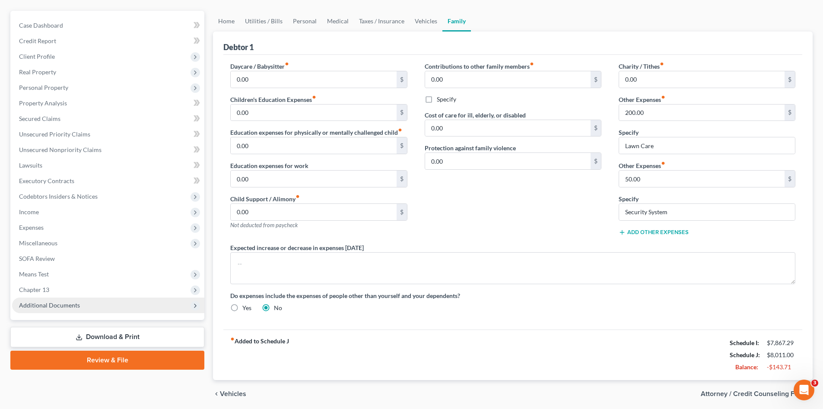 Image resolution: width=823 pixels, height=409 pixels. What do you see at coordinates (108, 25) in the screenshot?
I see `a: Case Dashboard` at bounding box center [108, 25].